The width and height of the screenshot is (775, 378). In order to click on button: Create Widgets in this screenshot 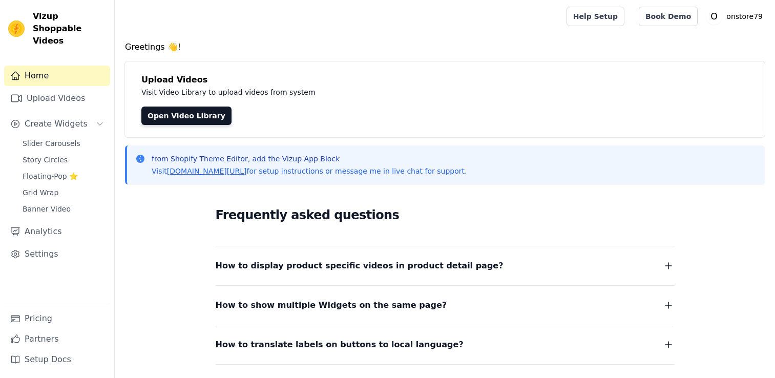, I will do `click(57, 124)`.